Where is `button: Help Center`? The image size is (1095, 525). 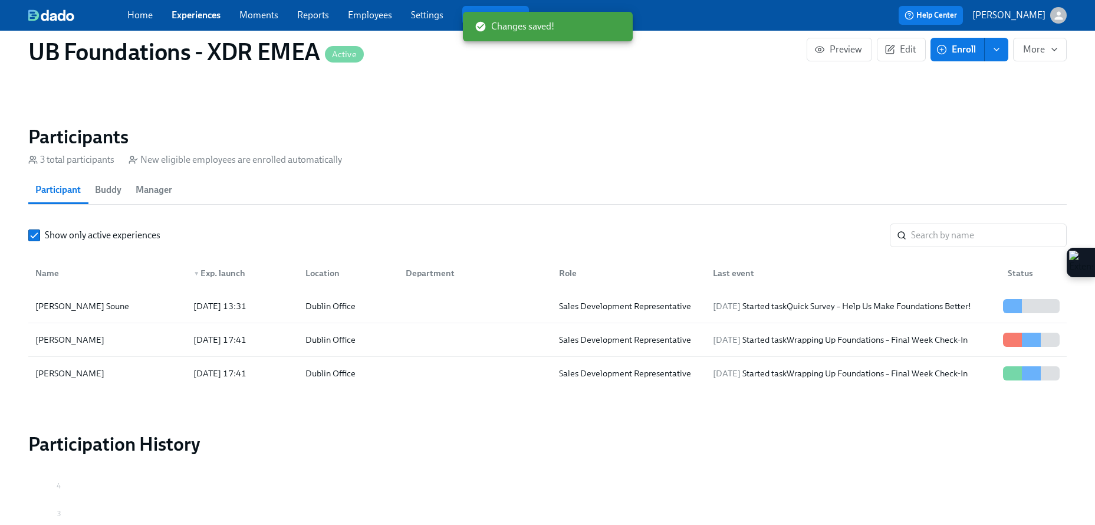 button: Help Center is located at coordinates (931, 15).